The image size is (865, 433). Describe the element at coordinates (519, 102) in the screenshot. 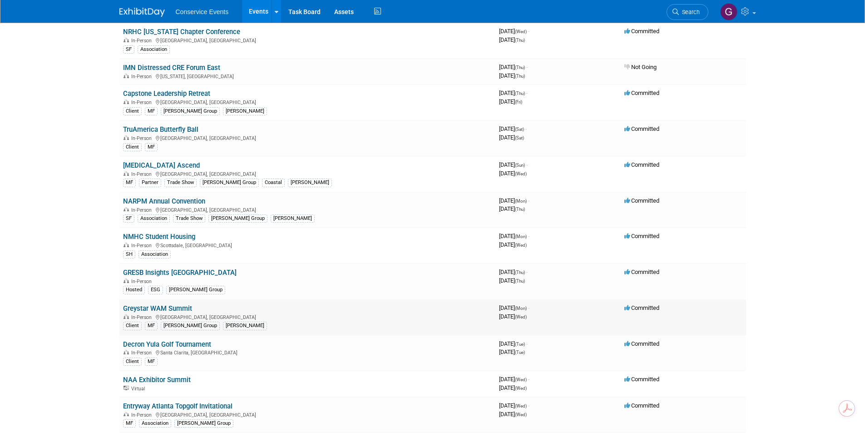

I see `span: (Fri)` at that location.